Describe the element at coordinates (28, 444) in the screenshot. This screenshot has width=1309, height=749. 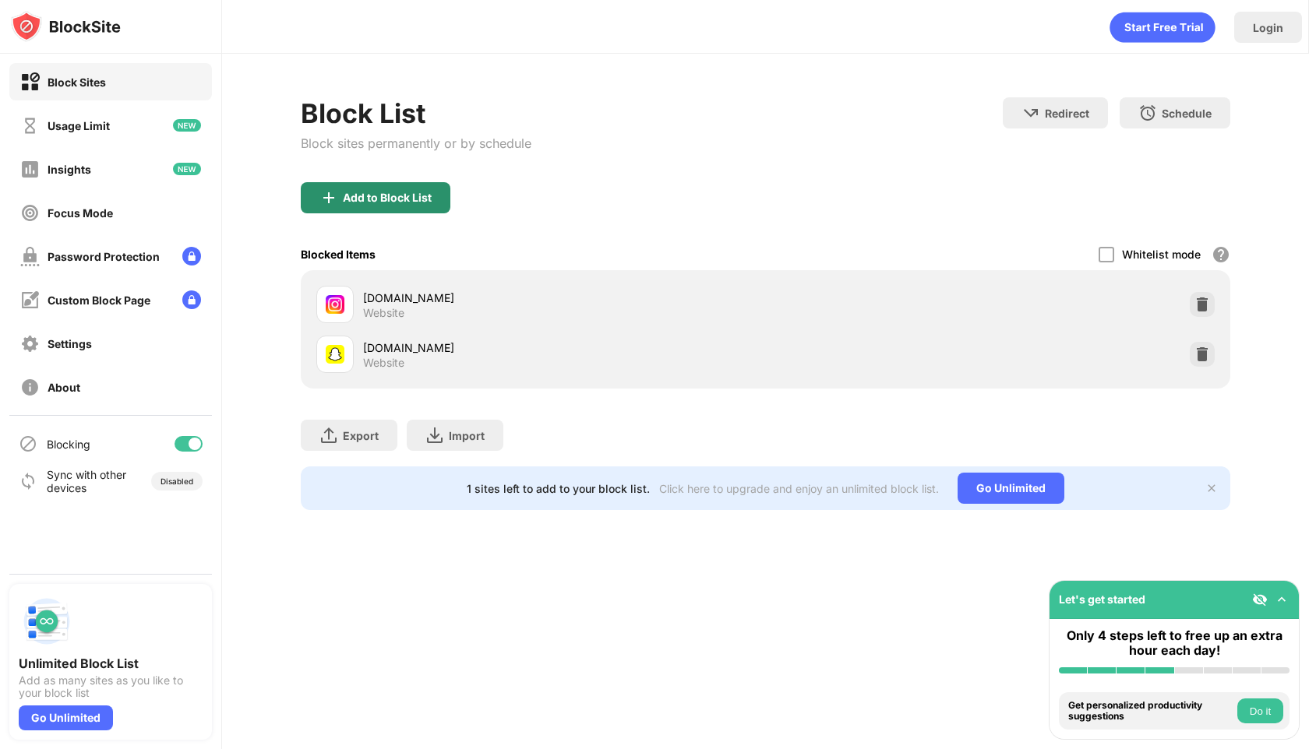
I see `img: blocking-icon.svg` at that location.